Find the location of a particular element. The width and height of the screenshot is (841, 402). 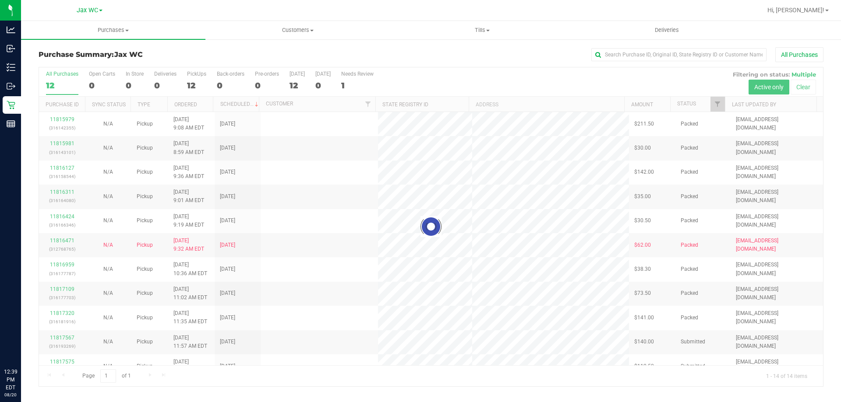

inline-svg: Reports is located at coordinates (11, 124).